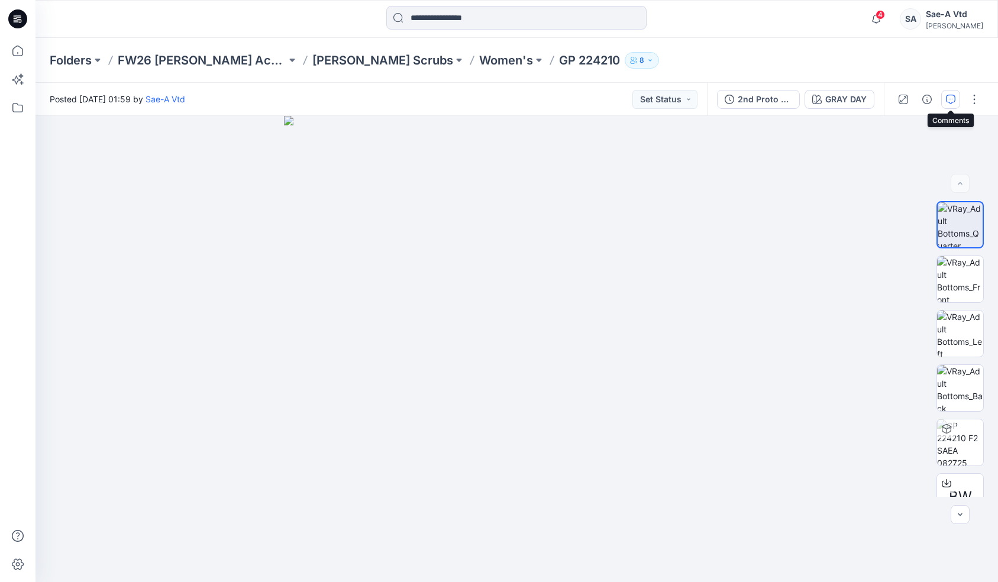  What do you see at coordinates (960, 279) in the screenshot?
I see `img: VRay_Adult Bottoms_Front` at bounding box center [960, 279].